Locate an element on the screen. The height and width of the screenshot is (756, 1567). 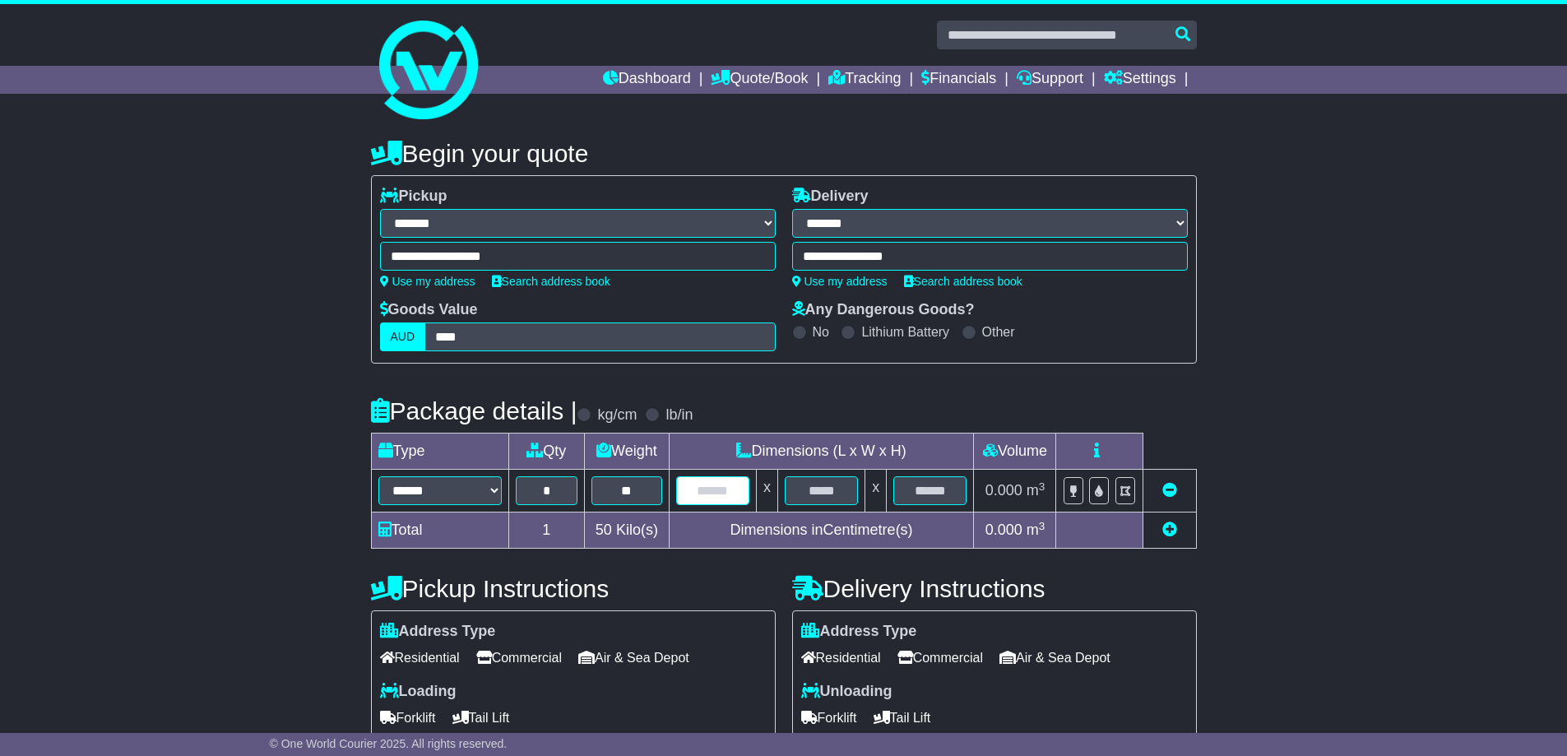
label: No is located at coordinates (821, 331).